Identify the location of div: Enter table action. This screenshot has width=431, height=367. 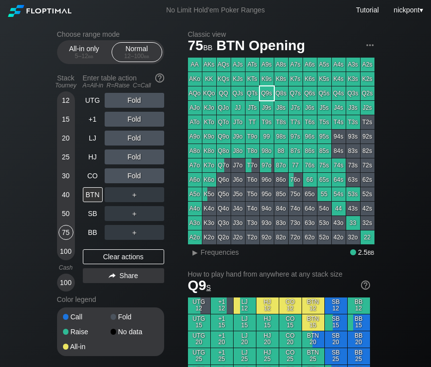
(124, 81).